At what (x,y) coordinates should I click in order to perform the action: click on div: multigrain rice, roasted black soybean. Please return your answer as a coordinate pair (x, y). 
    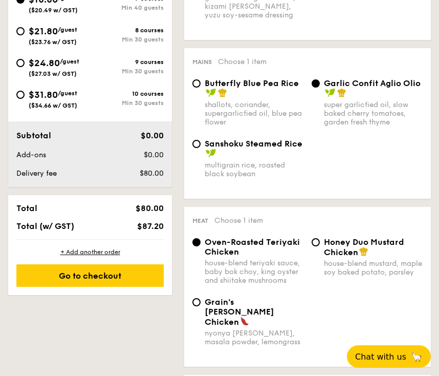
    Looking at the image, I should click on (254, 170).